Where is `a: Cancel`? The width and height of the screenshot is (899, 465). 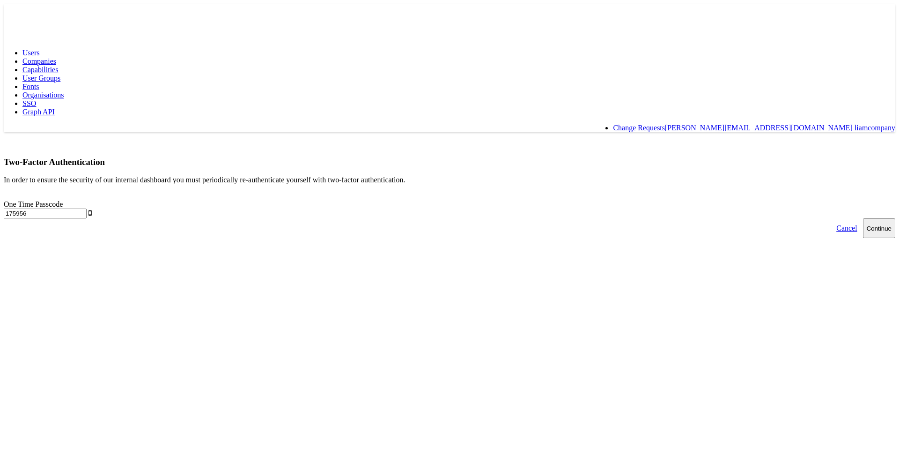
a: Cancel is located at coordinates (847, 228).